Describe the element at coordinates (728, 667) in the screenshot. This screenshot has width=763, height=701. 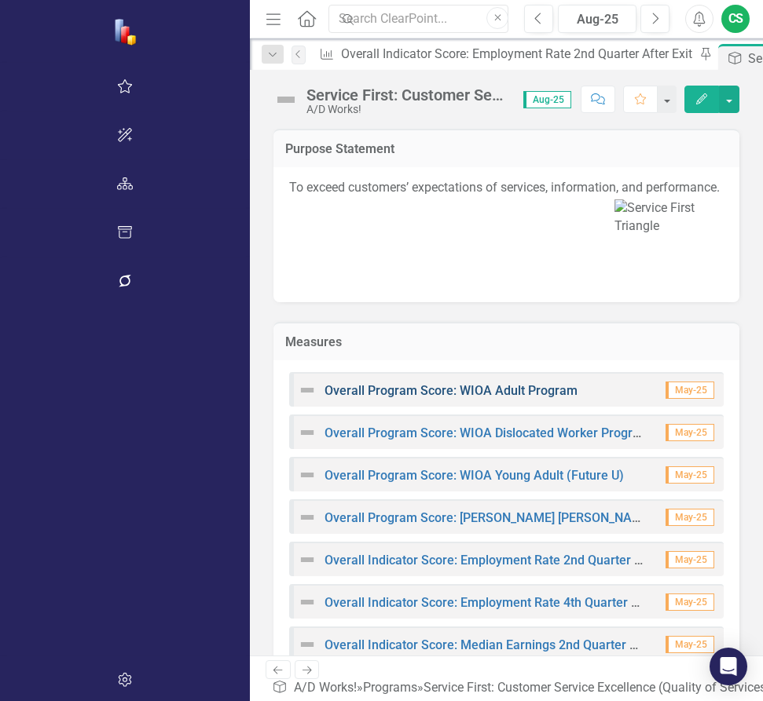
I see `div: Open Intercom Messenger` at that location.